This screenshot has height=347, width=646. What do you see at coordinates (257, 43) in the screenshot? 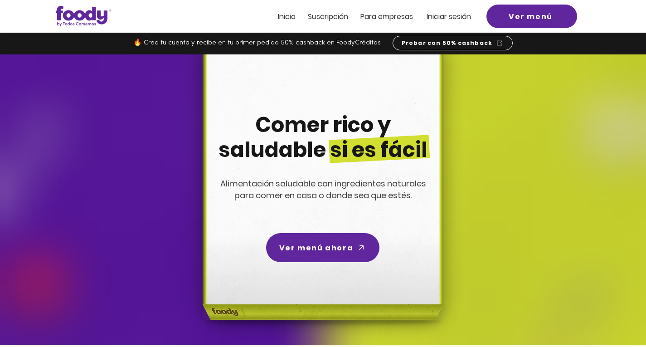
I see `span: 🔥 Crea tu cuenta y recibe en tu primer pedido 50% cashback en FoodyCréditos` at bounding box center [257, 43].